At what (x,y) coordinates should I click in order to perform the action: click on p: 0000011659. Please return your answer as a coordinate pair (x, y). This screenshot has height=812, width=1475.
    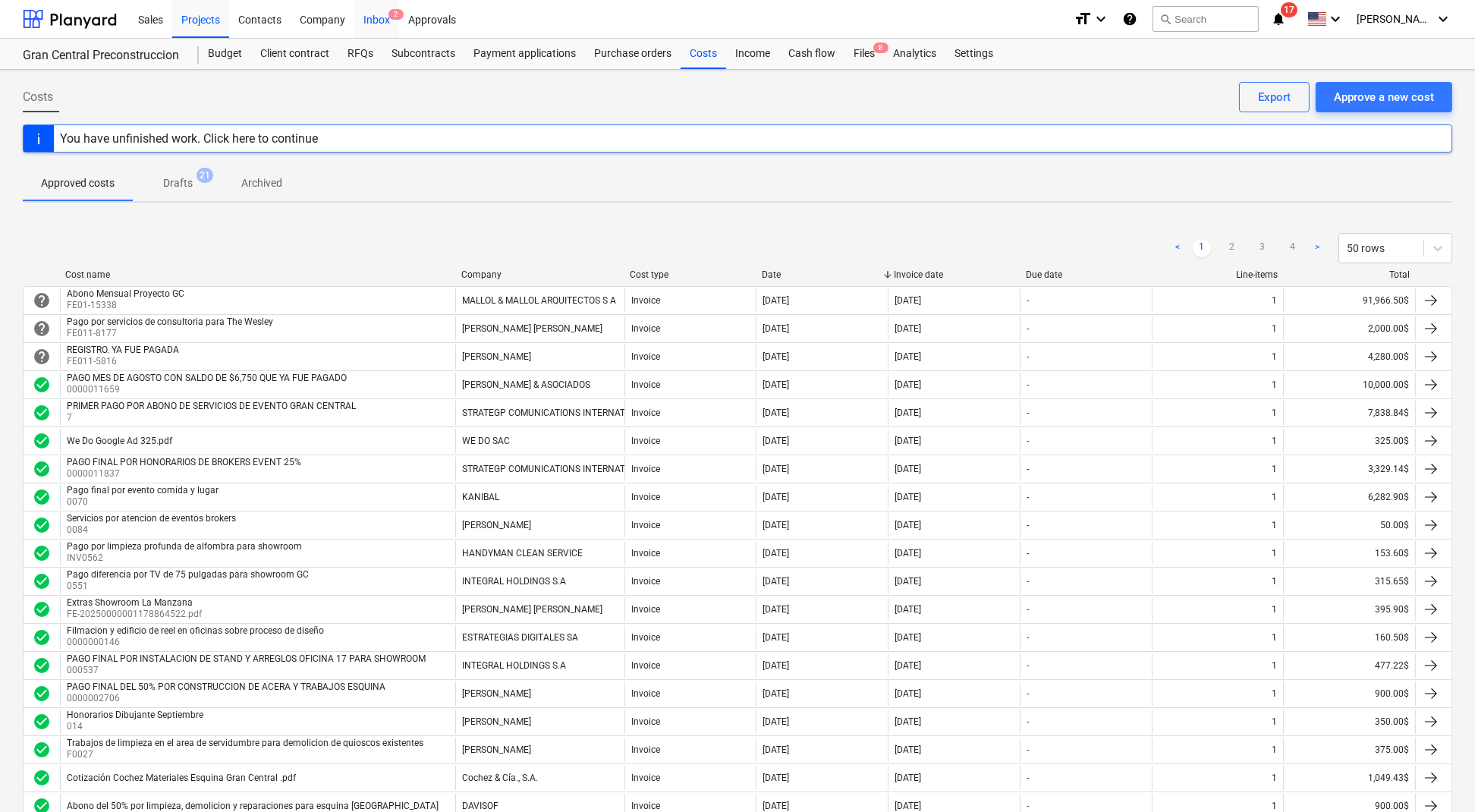
    Looking at the image, I should click on (208, 389).